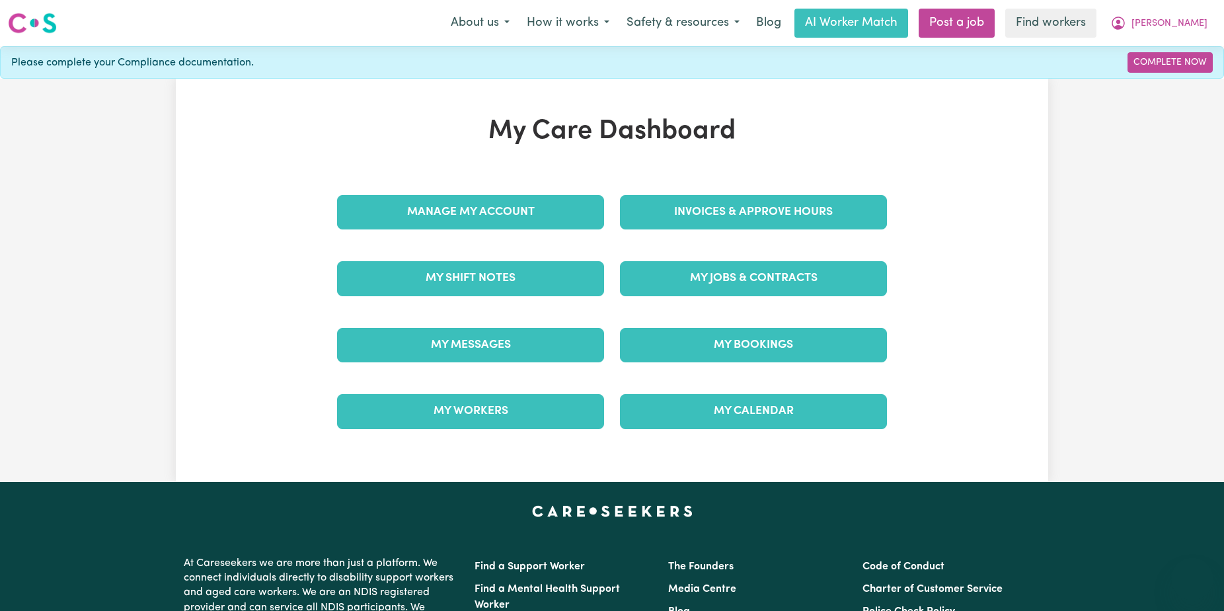 This screenshot has height=611, width=1224. What do you see at coordinates (480, 23) in the screenshot?
I see `button: About us` at bounding box center [480, 23].